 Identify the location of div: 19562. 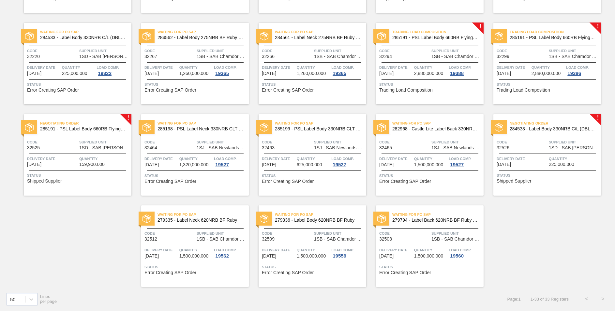
(222, 256).